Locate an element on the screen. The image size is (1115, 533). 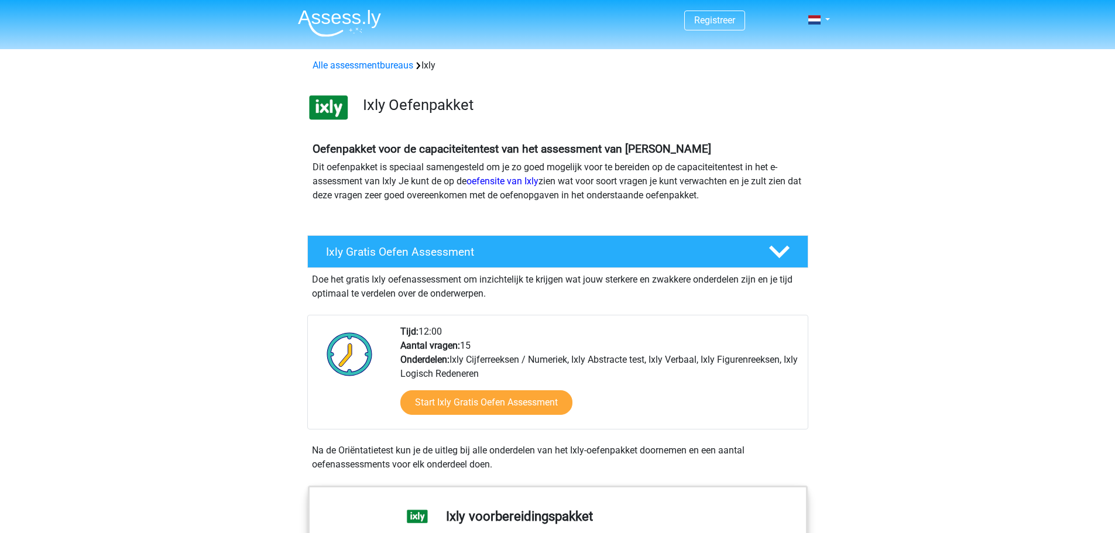
p: Dit oefenpakket is speciaal samengesteld om je zo goed mogelijk voor te bereiden op de capaciteit... is located at coordinates (558, 181).